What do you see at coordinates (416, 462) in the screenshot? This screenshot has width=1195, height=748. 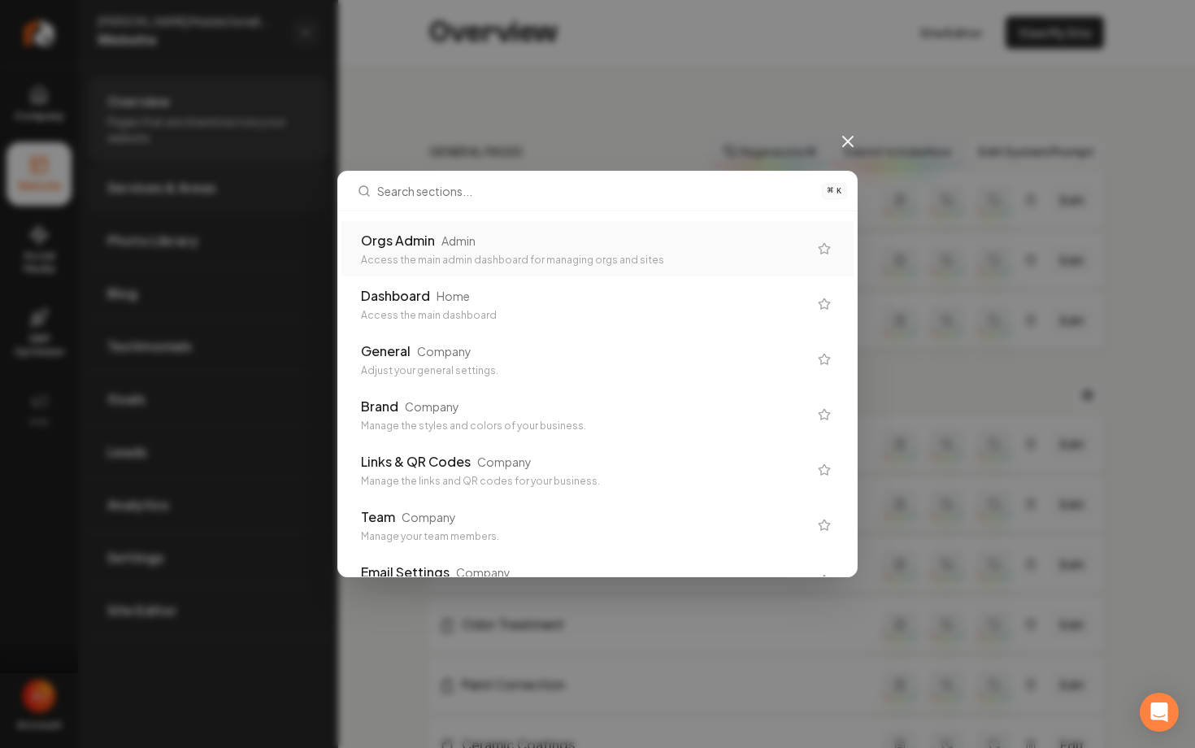 I see `div: Links & QR Codes` at bounding box center [416, 462].